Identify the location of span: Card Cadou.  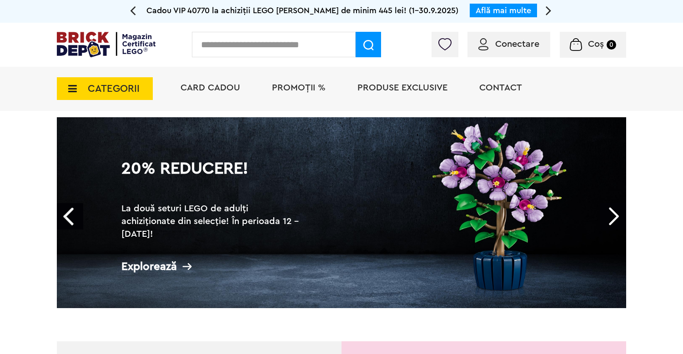
(210, 88).